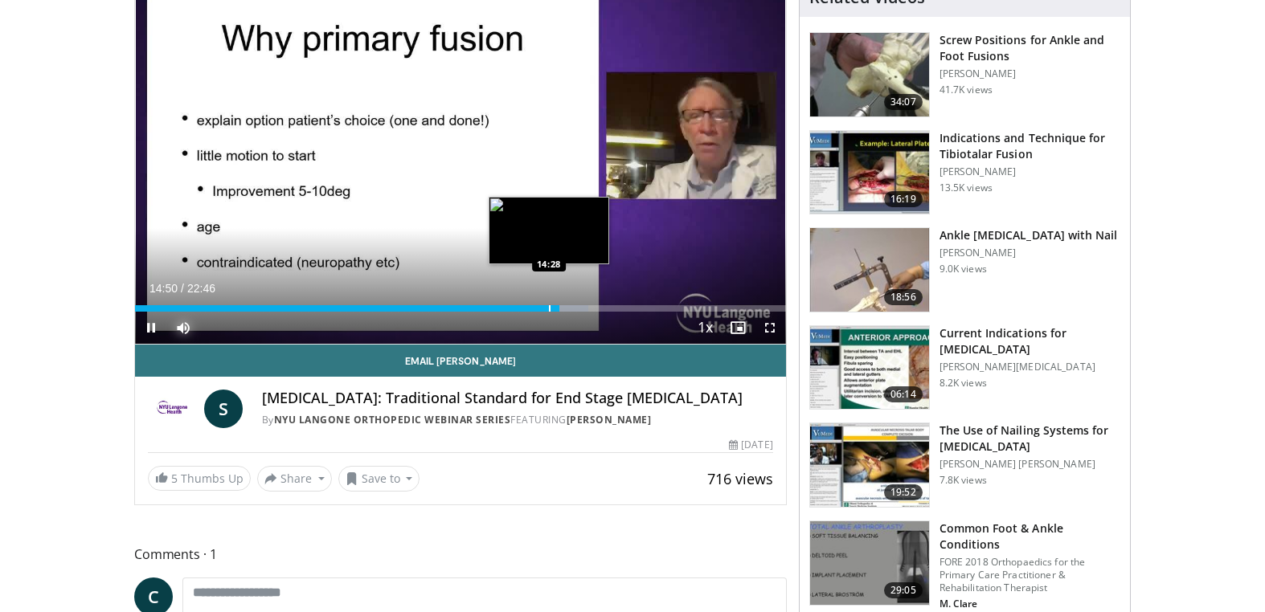 Image resolution: width=1265 pixels, height=612 pixels. Describe the element at coordinates (963, 480) in the screenshot. I see `p: 7.8K views` at that location.